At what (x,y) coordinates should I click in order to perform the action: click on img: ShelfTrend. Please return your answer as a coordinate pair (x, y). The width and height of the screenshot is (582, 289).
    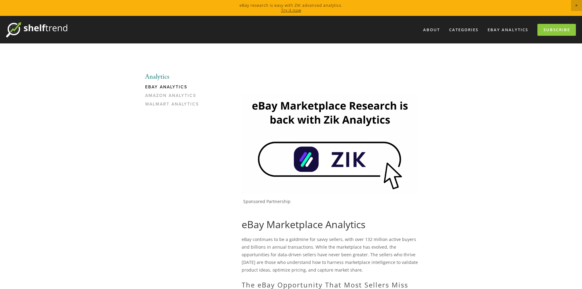
    Looking at the image, I should click on (37, 30).